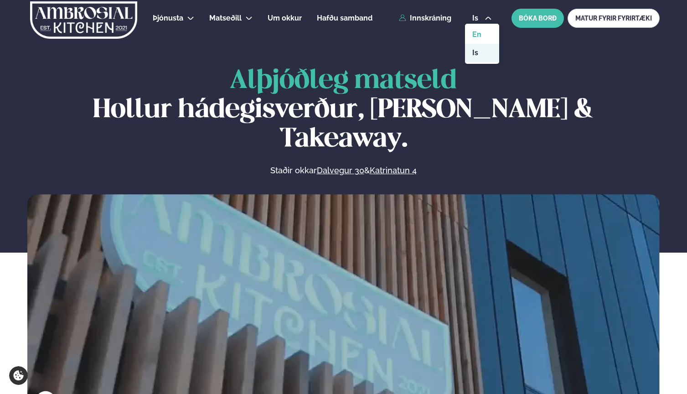  Describe the element at coordinates (285, 18) in the screenshot. I see `a: Um okkur` at that location.